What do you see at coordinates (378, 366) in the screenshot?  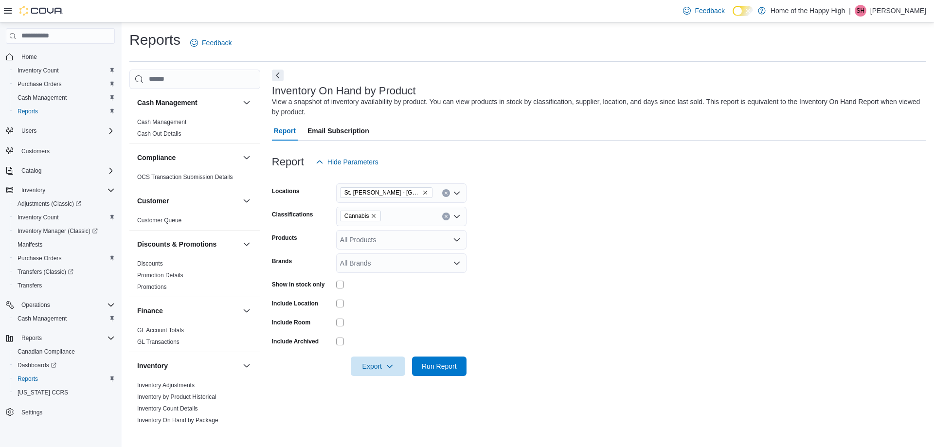 I see `span: Export` at bounding box center [378, 366].